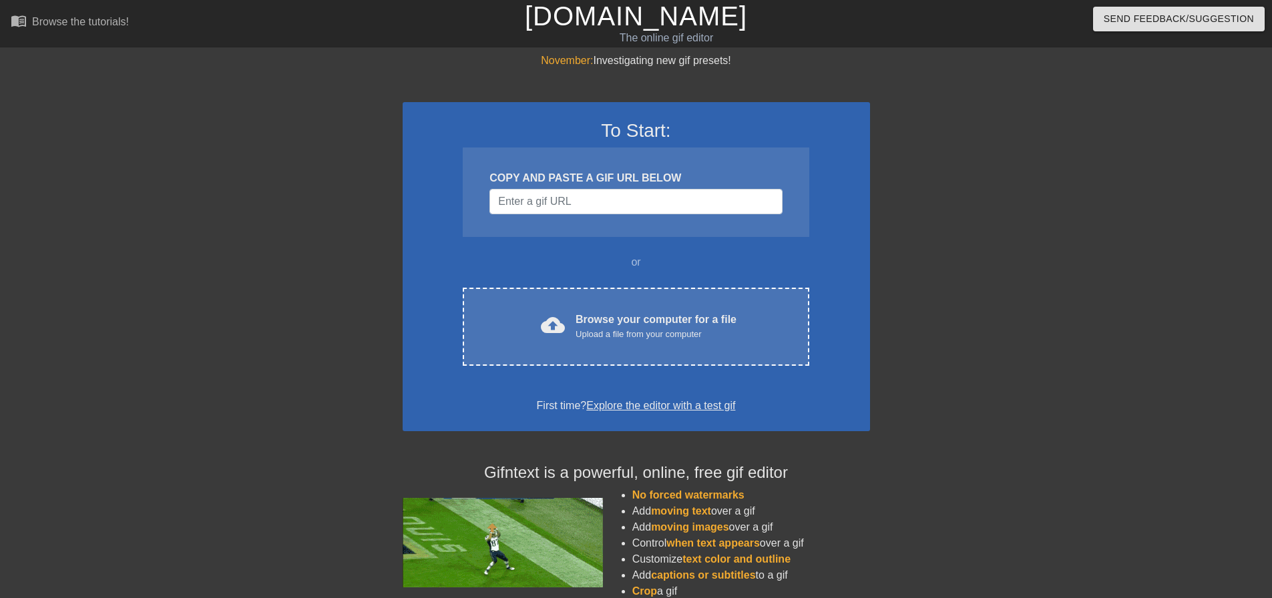  What do you see at coordinates (69, 23) in the screenshot?
I see `a: Browse the tutorials!` at bounding box center [69, 23].